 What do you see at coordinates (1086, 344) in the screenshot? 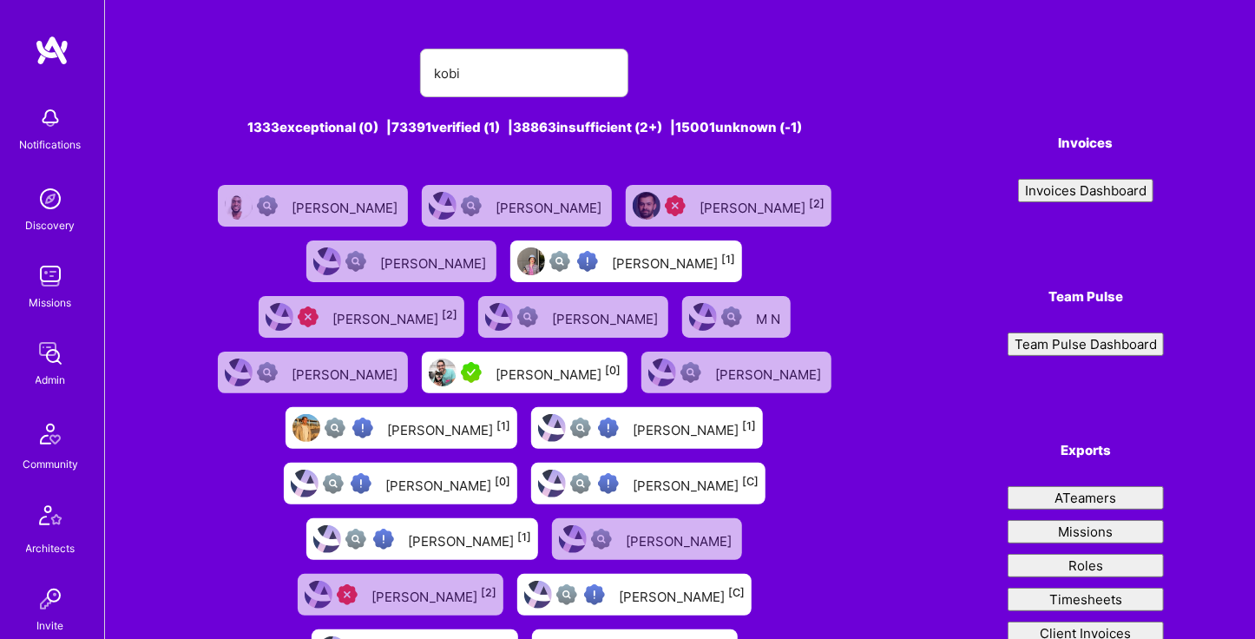
I see `a: Team Pulse Dashboard` at bounding box center [1086, 344].